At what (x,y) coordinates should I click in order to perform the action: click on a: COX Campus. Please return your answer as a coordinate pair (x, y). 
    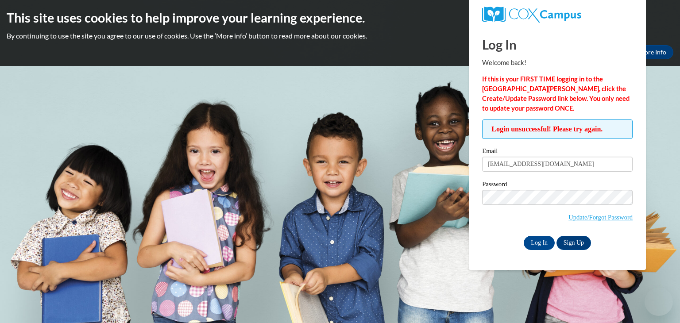
    Looking at the image, I should click on (558, 15).